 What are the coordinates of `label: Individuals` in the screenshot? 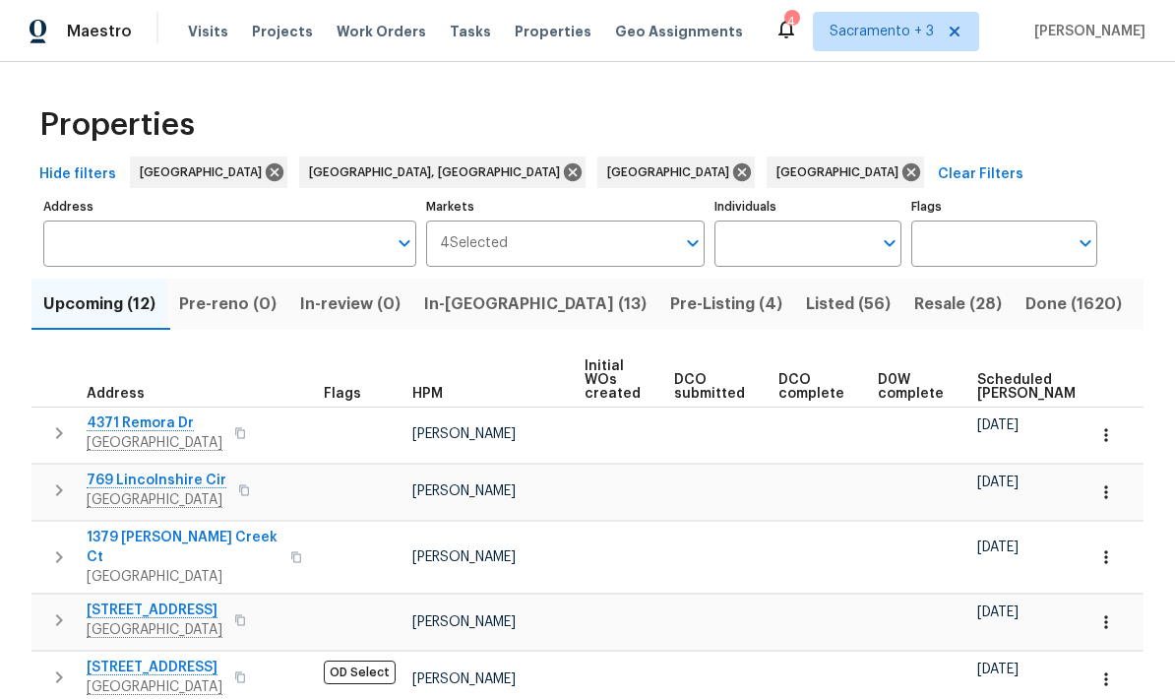 It's located at (807, 207).